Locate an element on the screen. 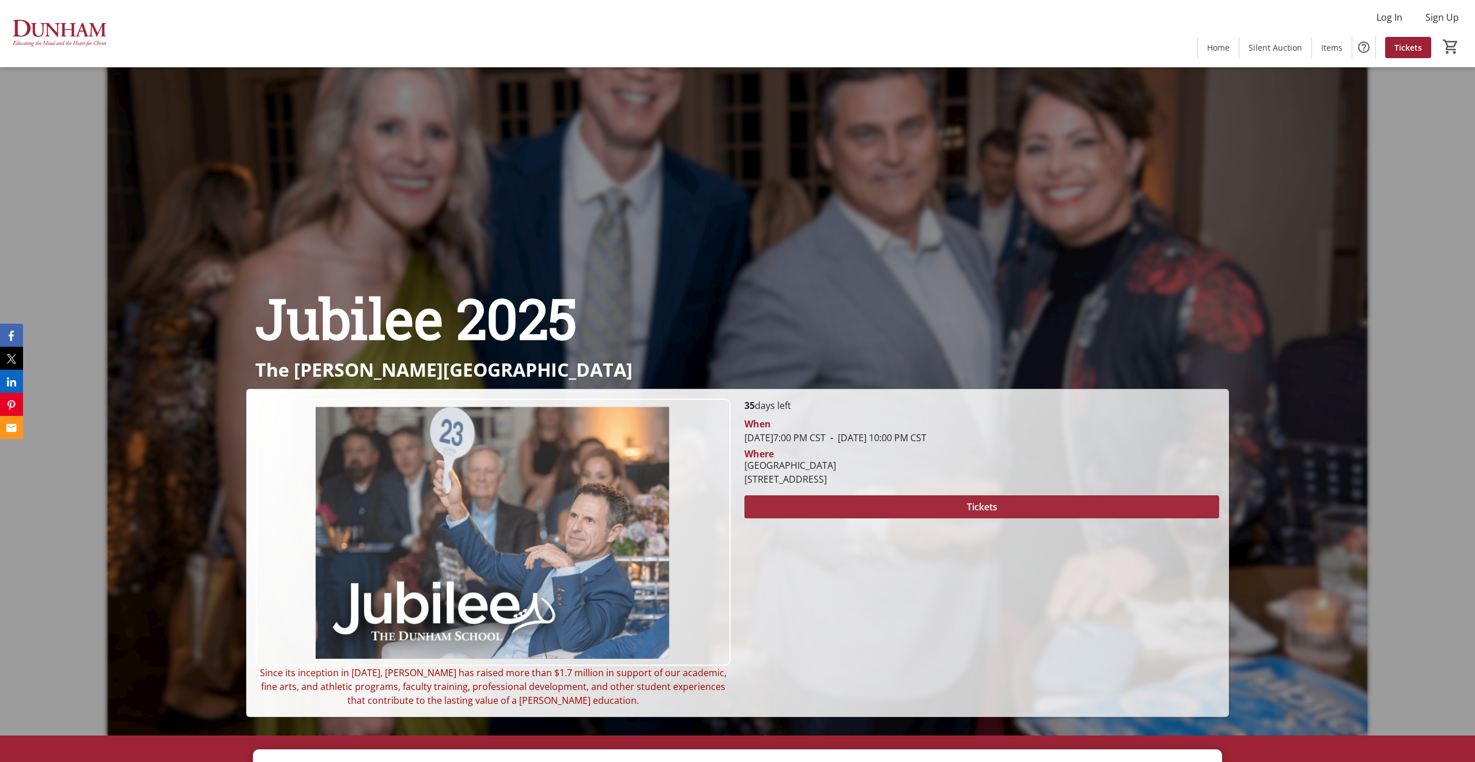  span: Home is located at coordinates (1218, 47).